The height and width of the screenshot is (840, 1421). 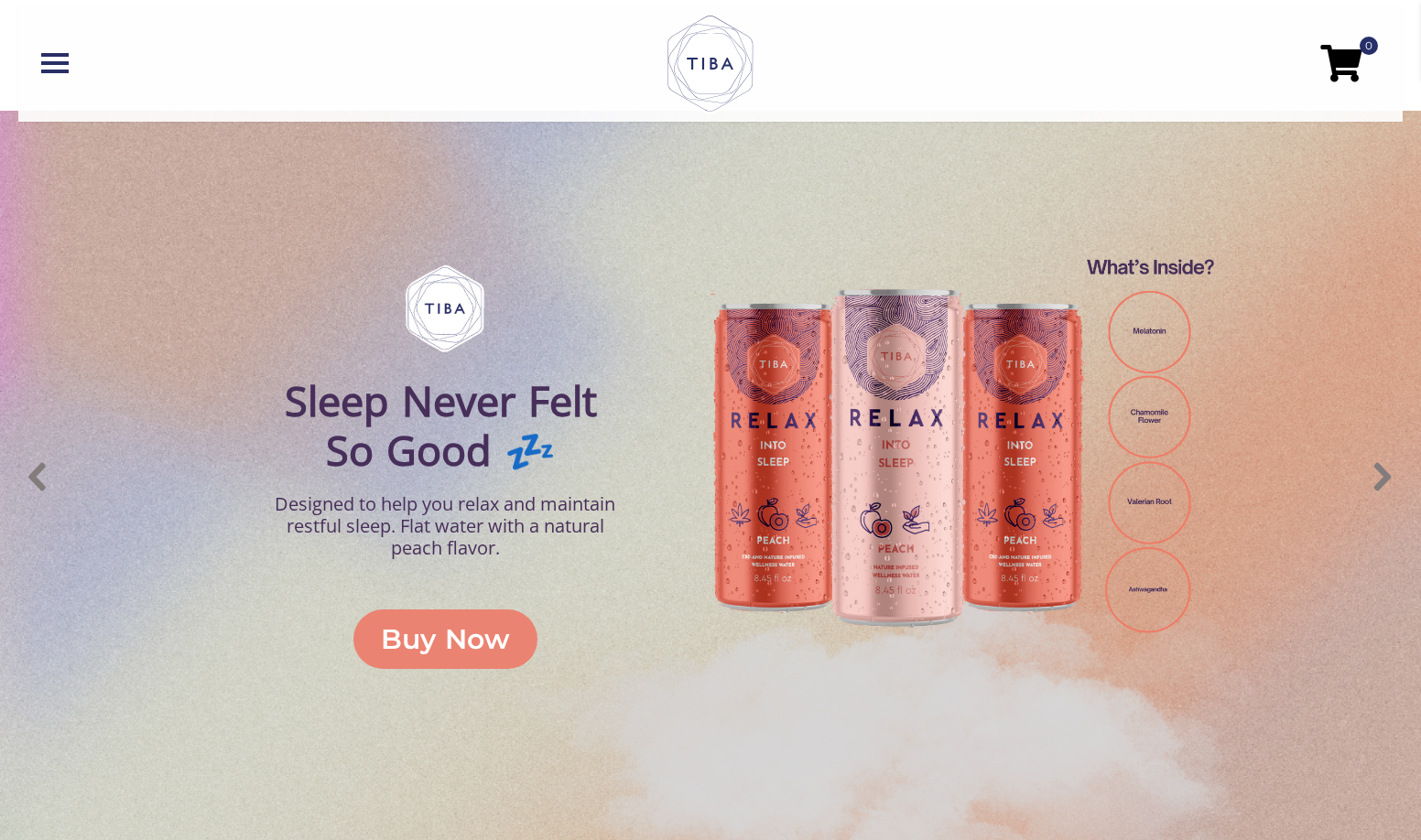 I want to click on div: Buy Now, so click(x=445, y=639).